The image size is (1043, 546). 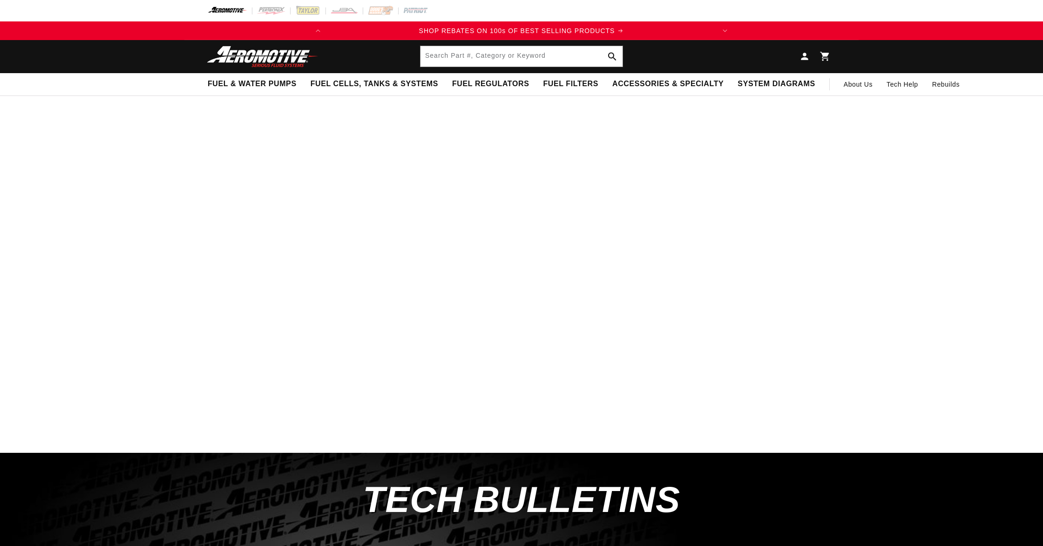 What do you see at coordinates (725, 31) in the screenshot?
I see `button: Translation missing: en.sections.announcements.next_announcement` at bounding box center [725, 31].